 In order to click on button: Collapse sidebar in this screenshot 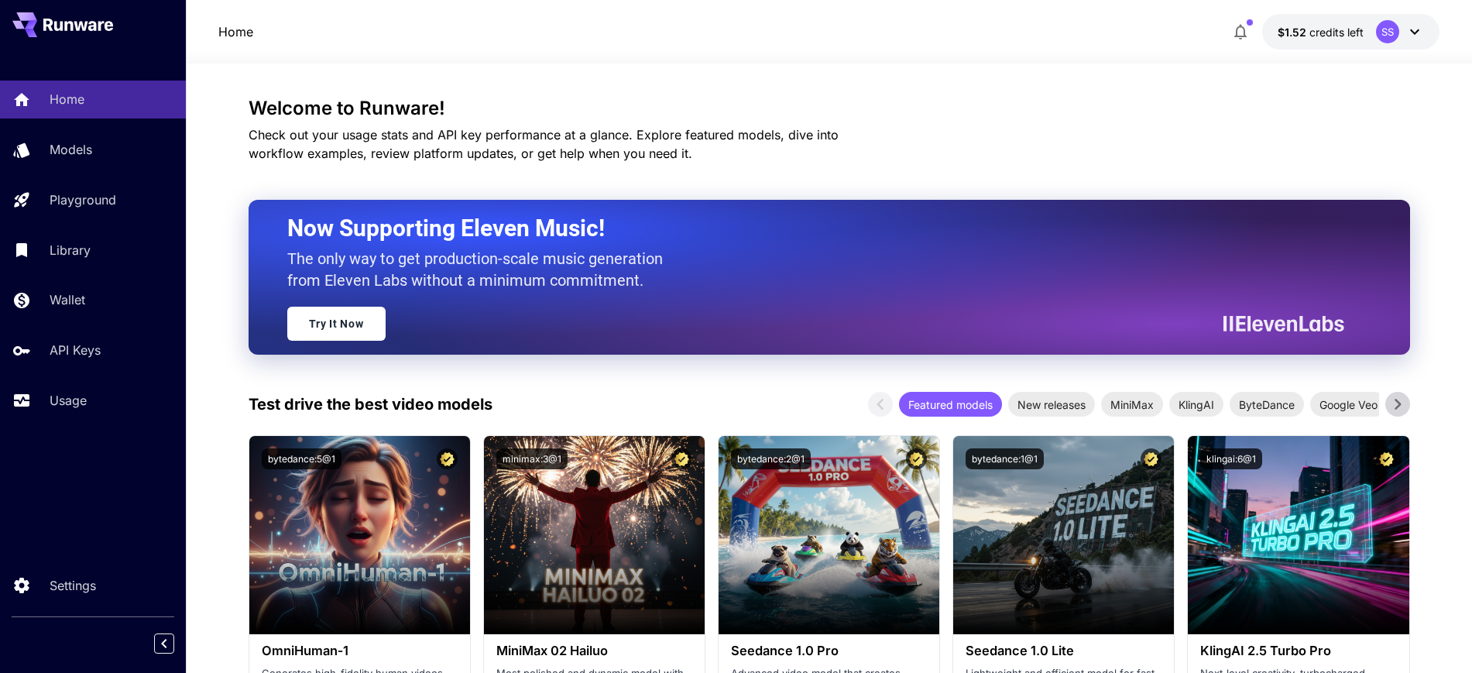, I will do `click(164, 643)`.